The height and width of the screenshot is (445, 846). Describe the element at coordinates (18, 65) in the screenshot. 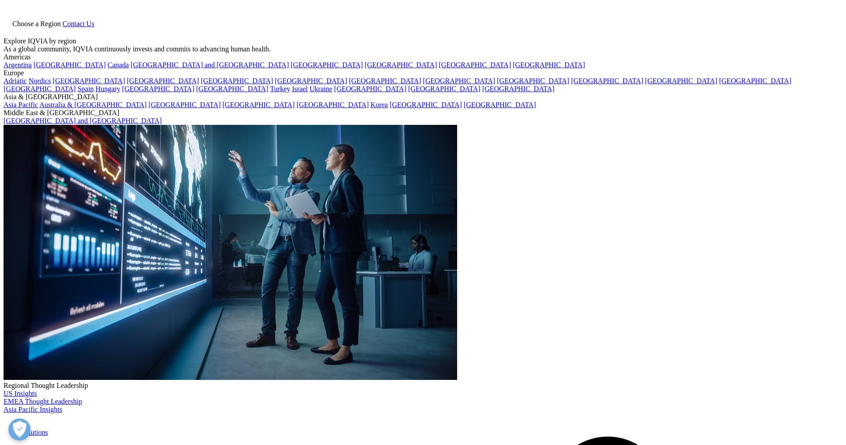

I see `a: Argentina` at that location.